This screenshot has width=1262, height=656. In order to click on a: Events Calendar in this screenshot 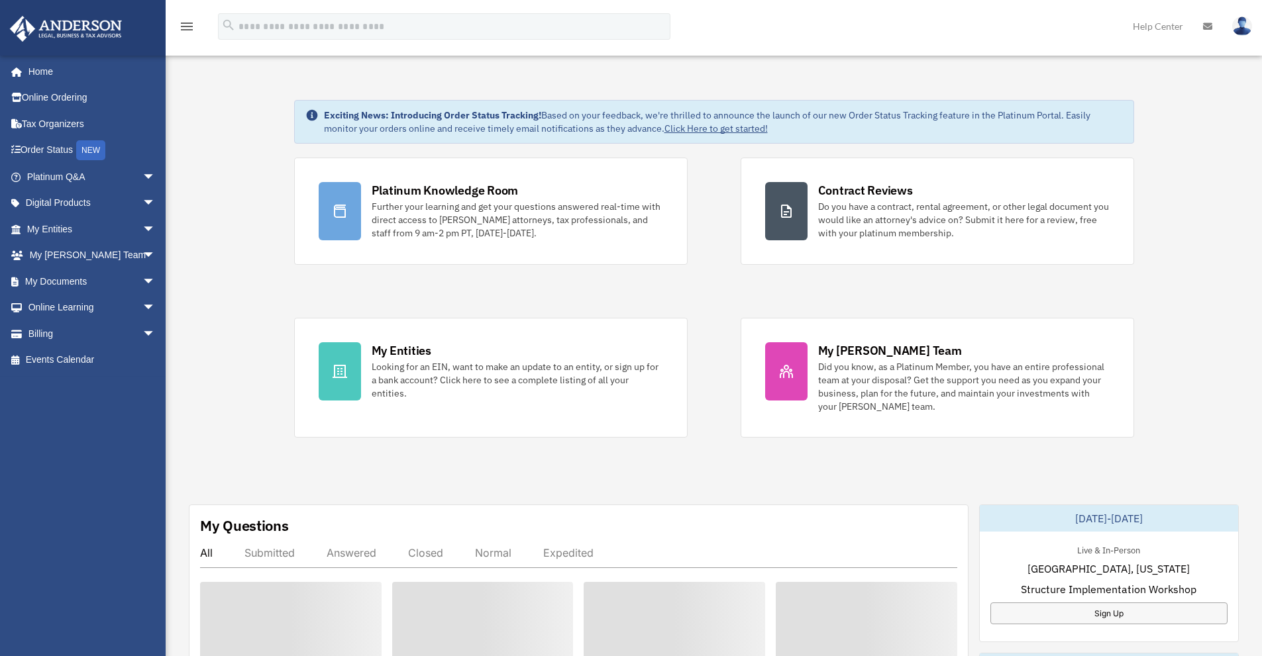, I will do `click(92, 360)`.